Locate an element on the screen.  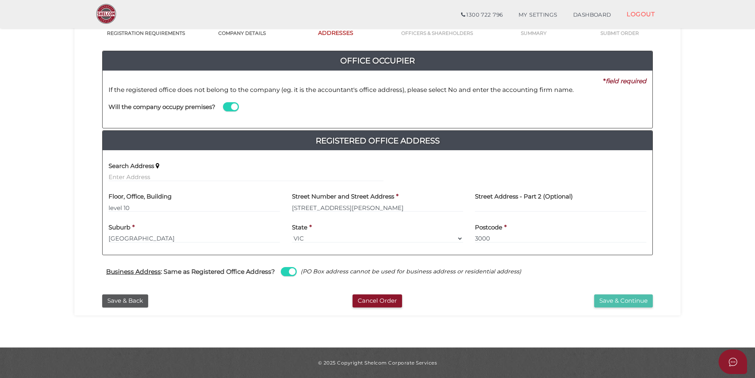
h4: Office Occupier is located at coordinates (377, 61).